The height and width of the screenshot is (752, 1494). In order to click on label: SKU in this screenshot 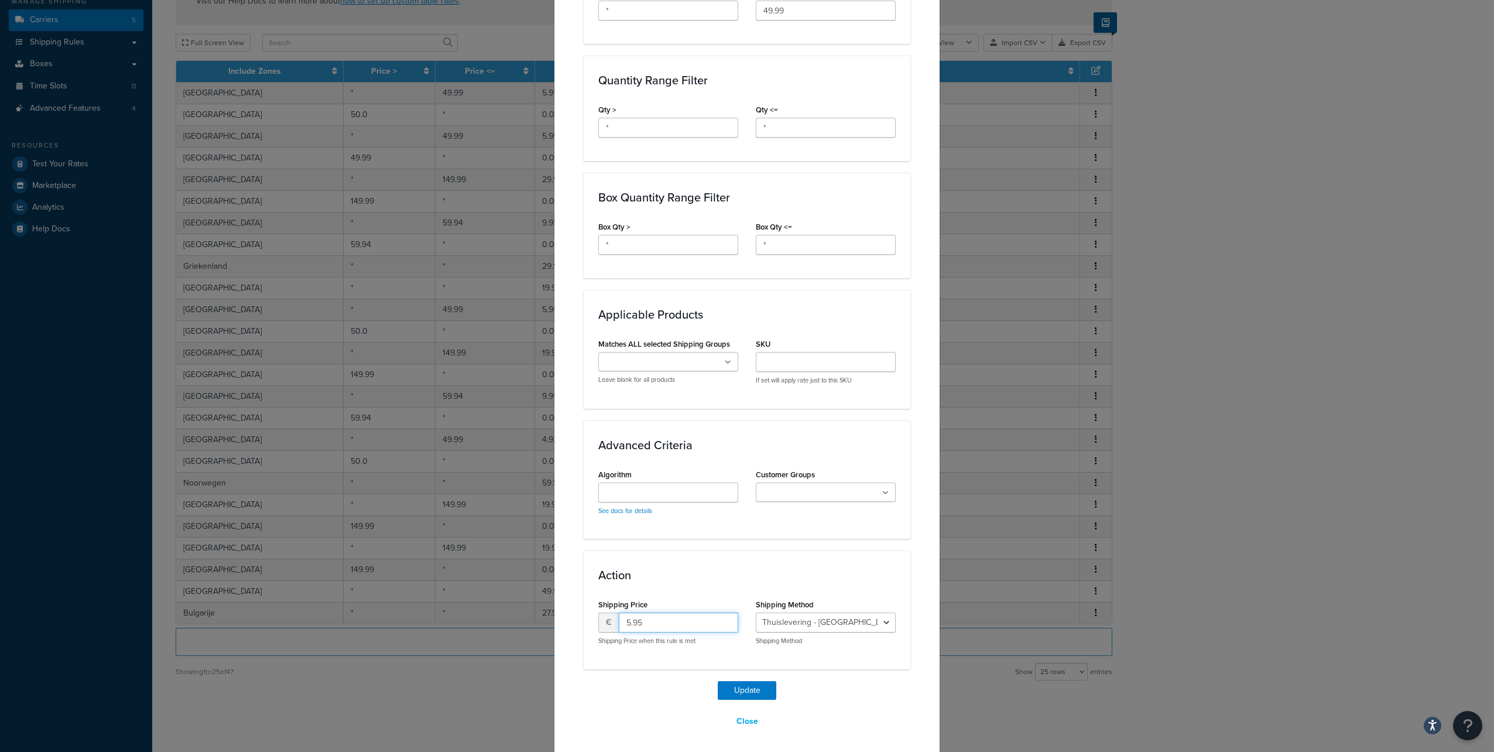, I will do `click(763, 344)`.